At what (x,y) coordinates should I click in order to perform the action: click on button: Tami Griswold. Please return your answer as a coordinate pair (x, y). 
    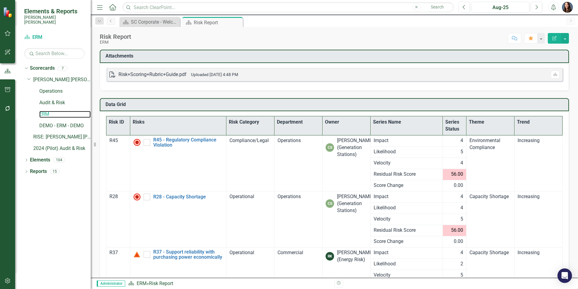
    Looking at the image, I should click on (568, 7).